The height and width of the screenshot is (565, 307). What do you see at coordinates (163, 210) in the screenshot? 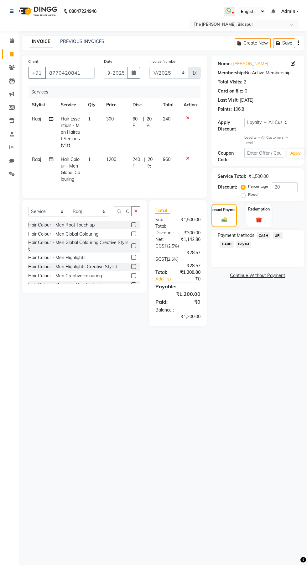
I see `span: Total` at bounding box center [163, 210].